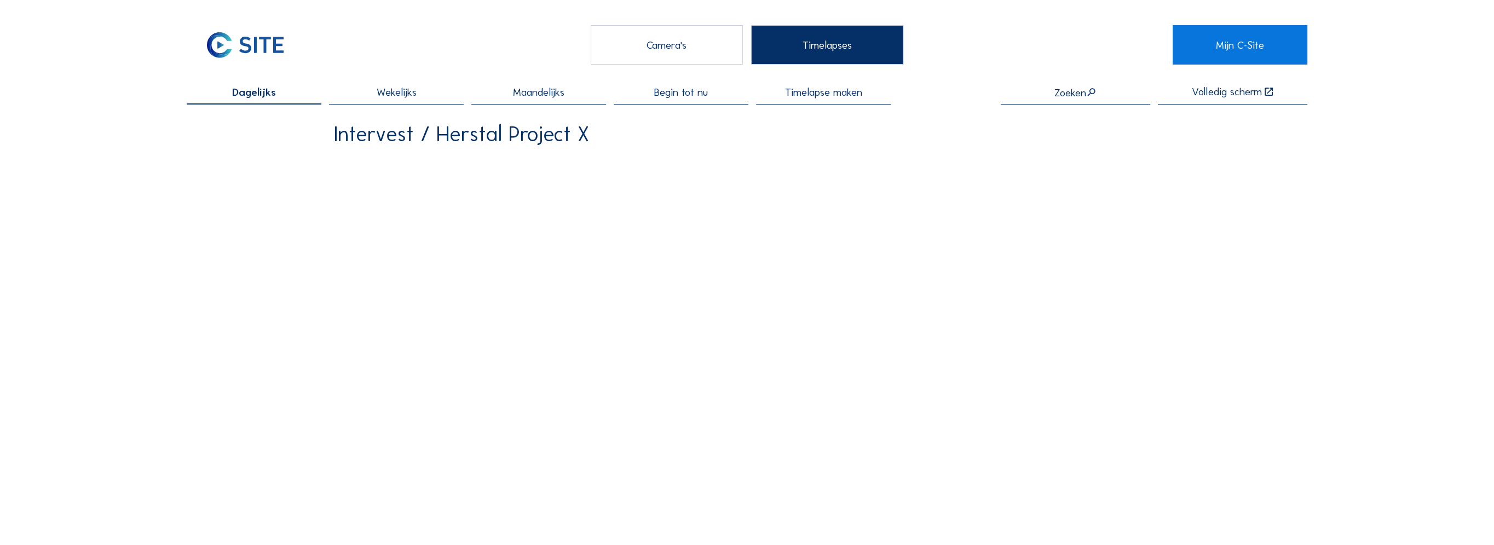 The width and height of the screenshot is (1494, 545). Describe the element at coordinates (396, 92) in the screenshot. I see `span: Wekelijks` at that location.